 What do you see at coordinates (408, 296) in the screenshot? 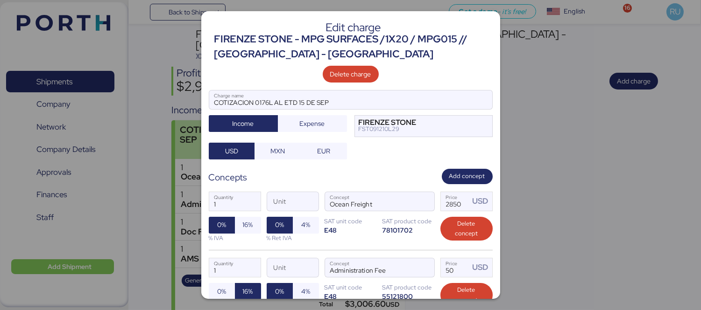
I see `div: 55121800` at bounding box center [408, 296].